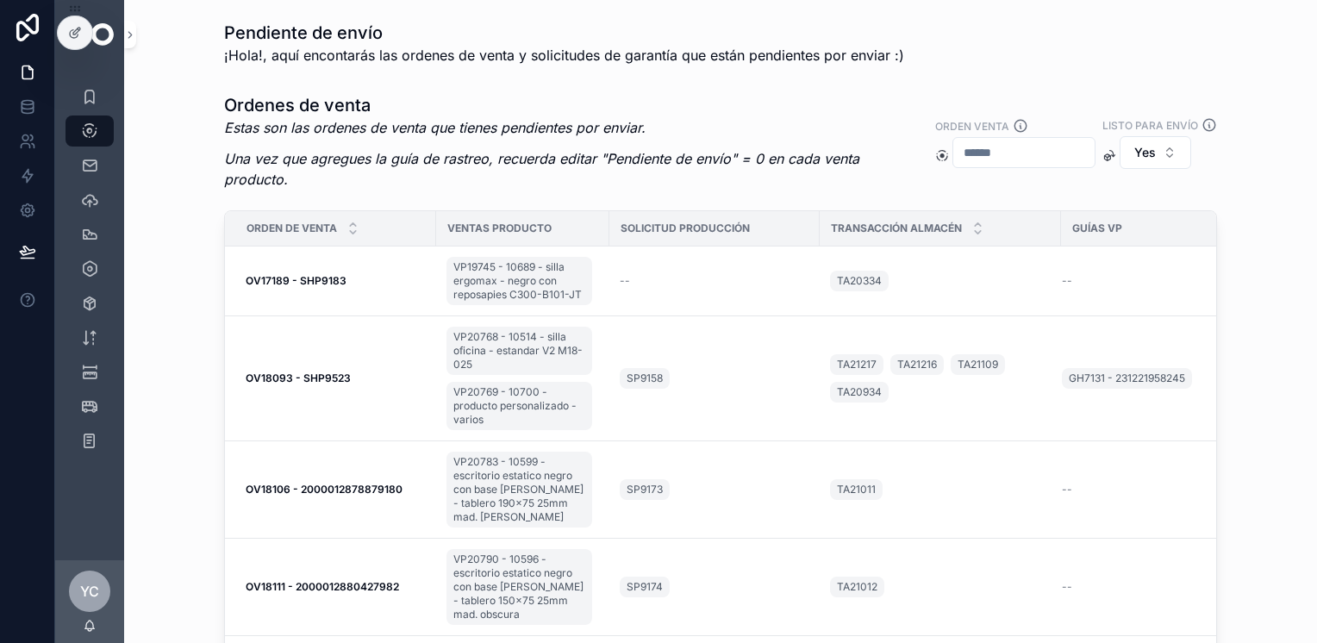  I want to click on strong: OV18093 - SHP9523, so click(298, 378).